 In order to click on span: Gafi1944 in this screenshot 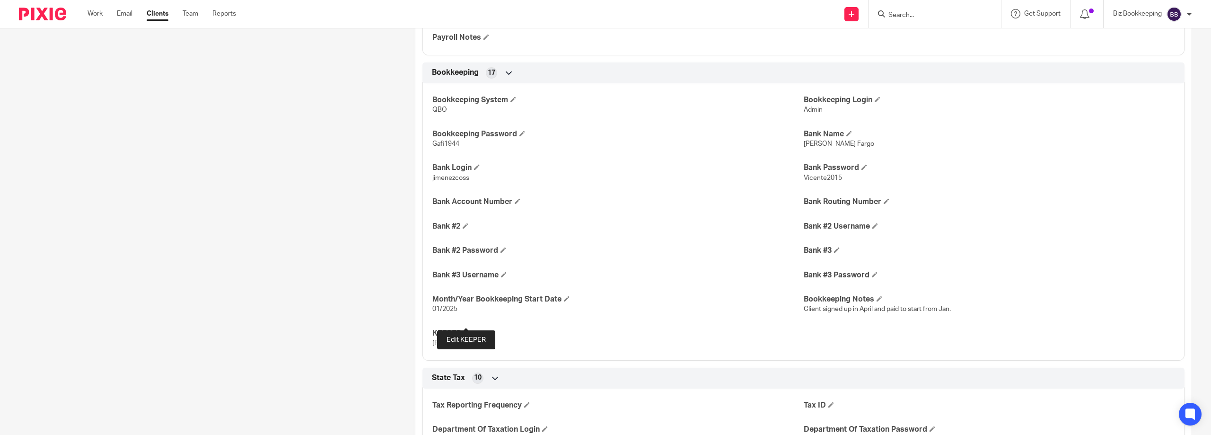, I will do `click(446, 144)`.